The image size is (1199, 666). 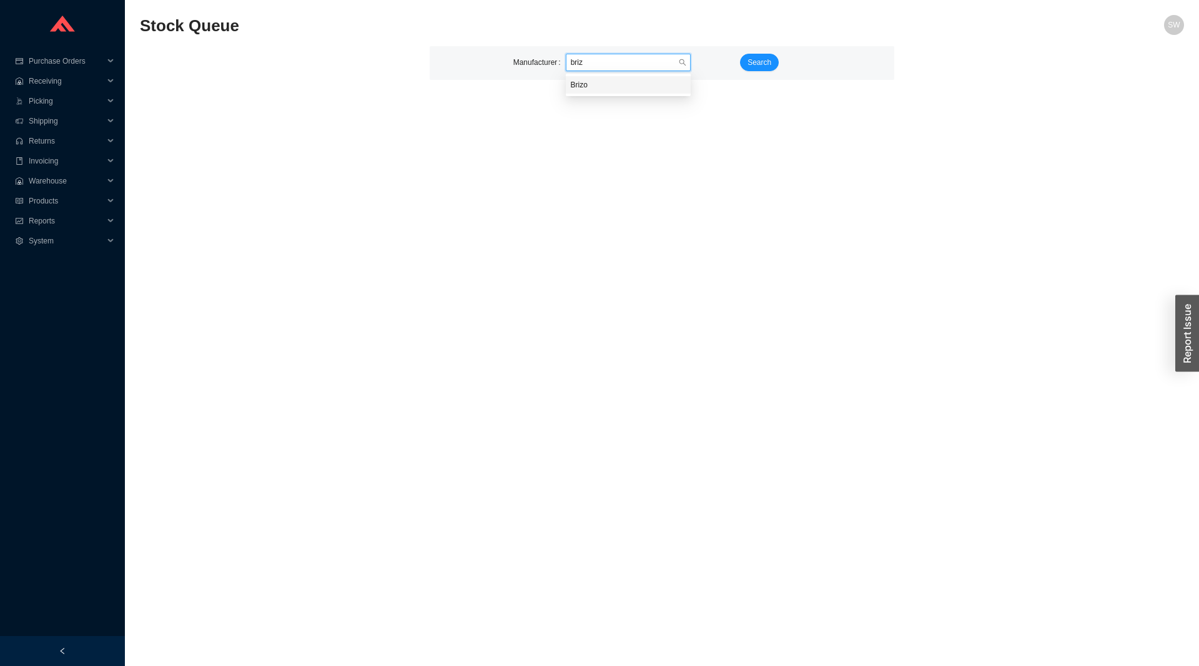 I want to click on span: Returns, so click(x=66, y=141).